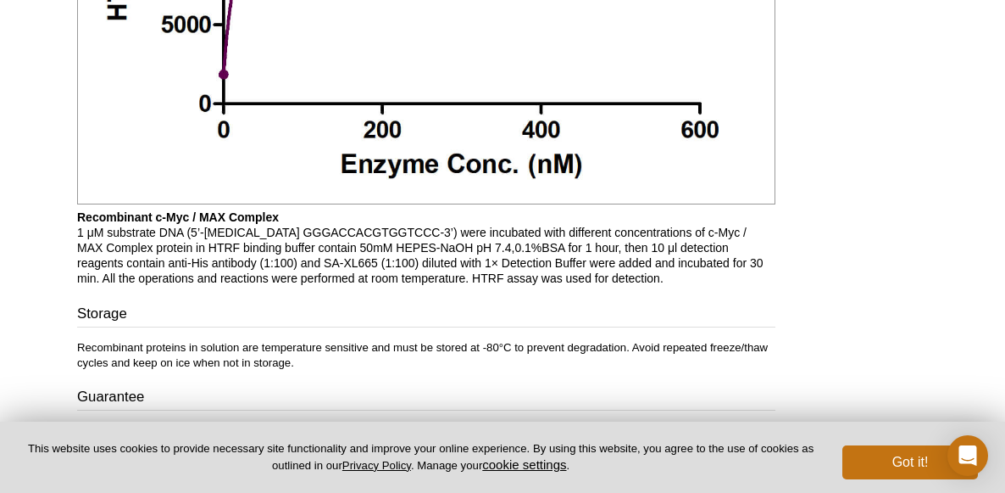  I want to click on b: Recombinant c-Myc / MAX Complex, so click(178, 217).